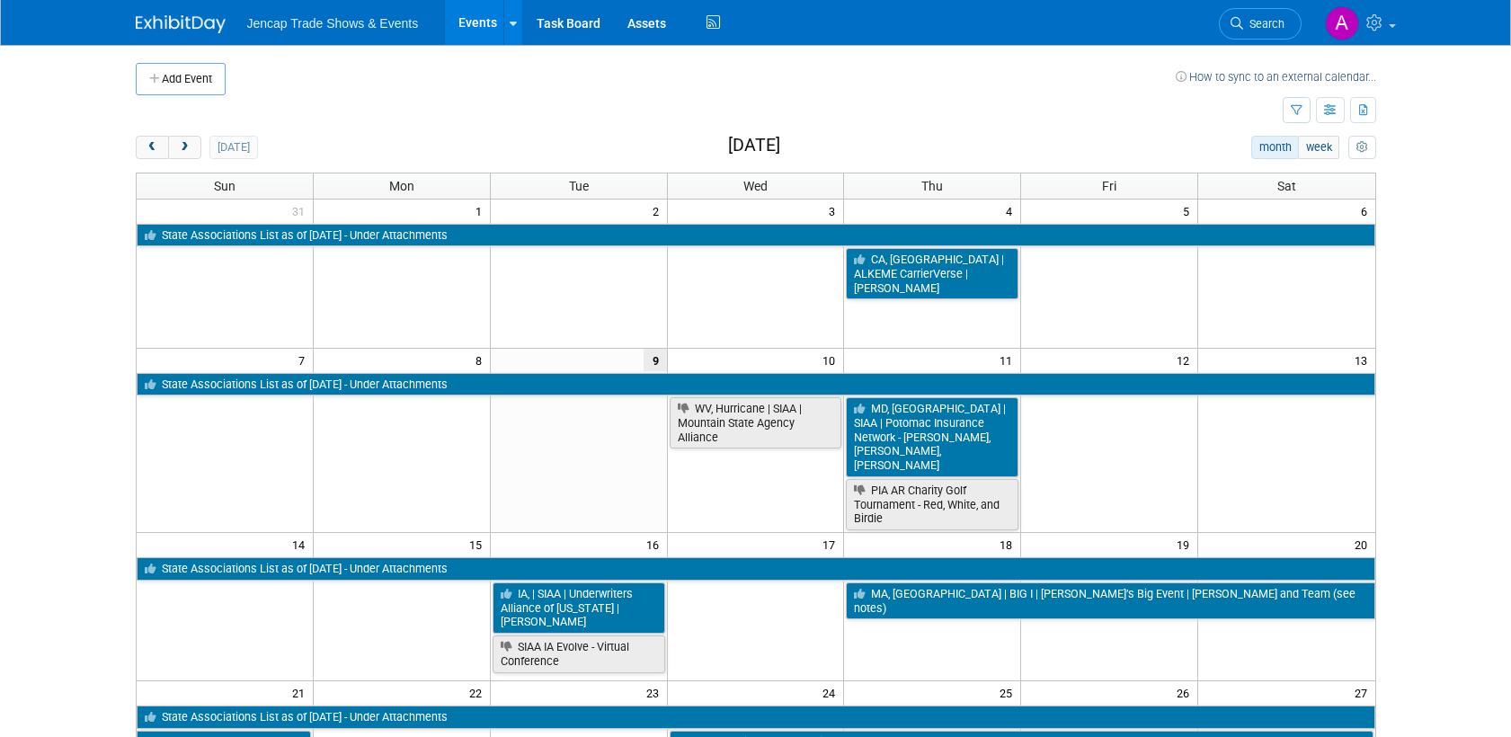 This screenshot has width=1511, height=737. What do you see at coordinates (1342, 23) in the screenshot?
I see `img: Allison Sharpe` at bounding box center [1342, 23].